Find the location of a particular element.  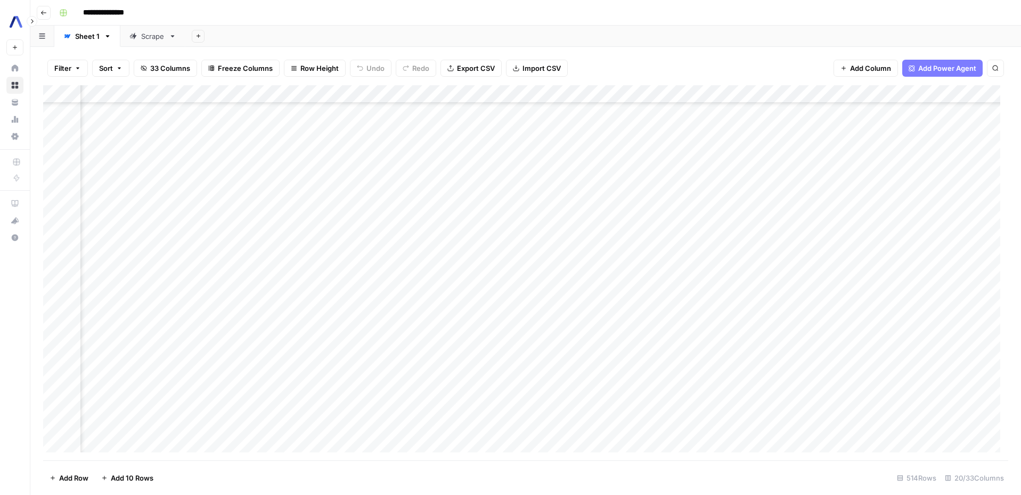

a: Browse is located at coordinates (15, 85).